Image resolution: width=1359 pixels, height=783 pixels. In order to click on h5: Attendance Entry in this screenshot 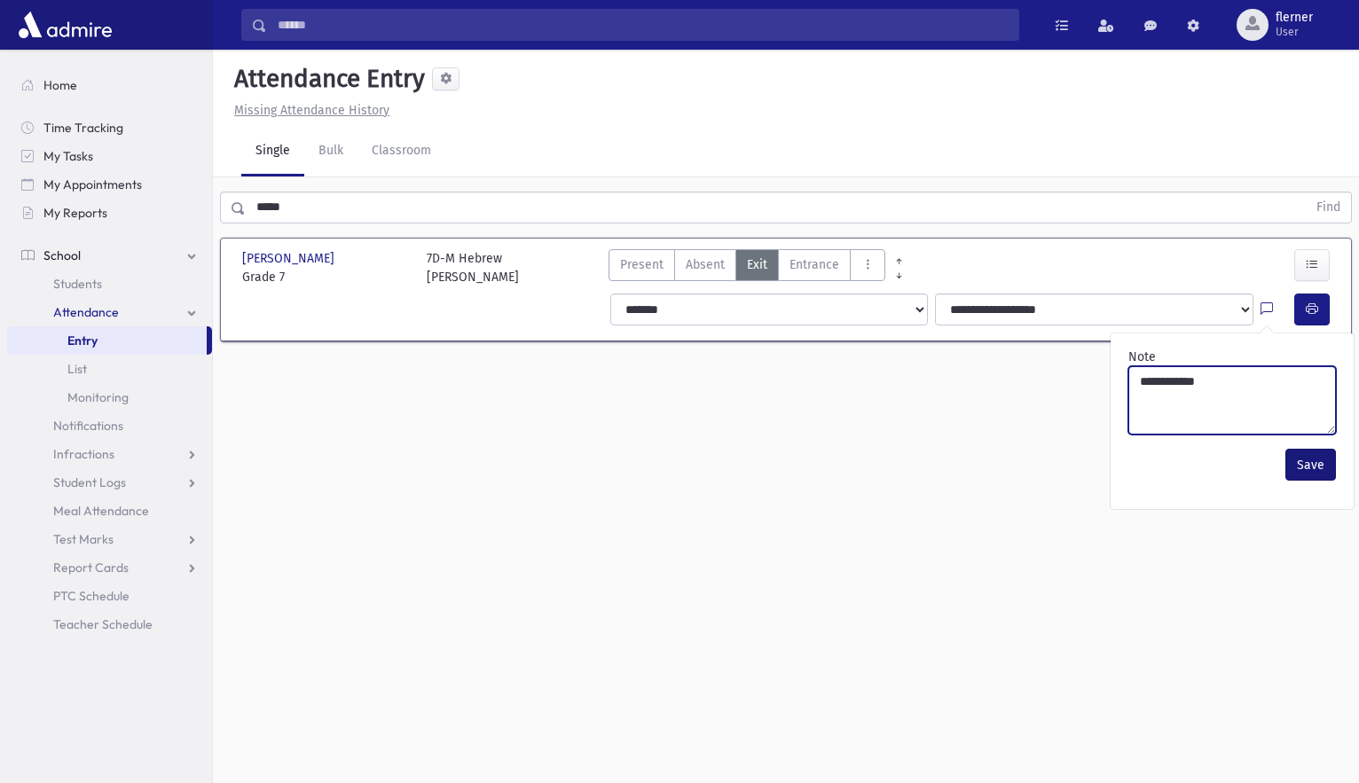, I will do `click(326, 79)`.